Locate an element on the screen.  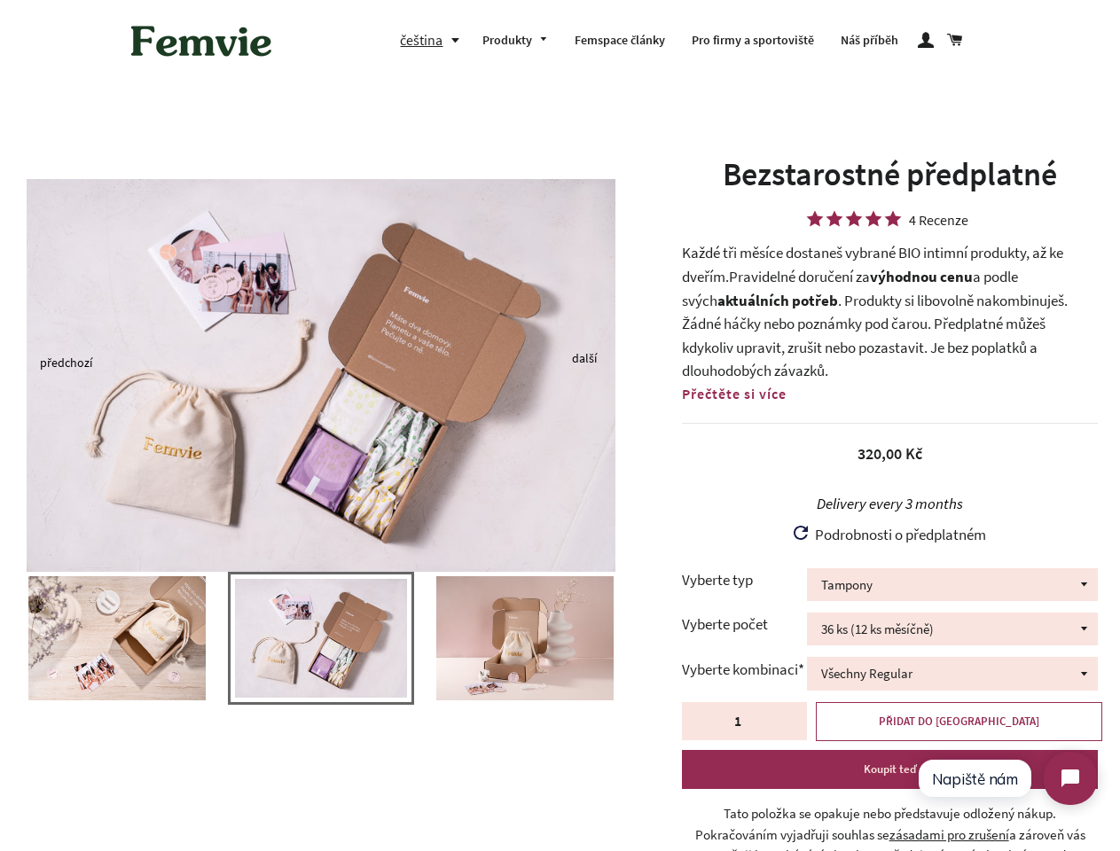
img: TER06153_nahled_55e4d994-aa26-4205-95cb-2843203b3a89_800x.jpg is located at coordinates (321, 375).